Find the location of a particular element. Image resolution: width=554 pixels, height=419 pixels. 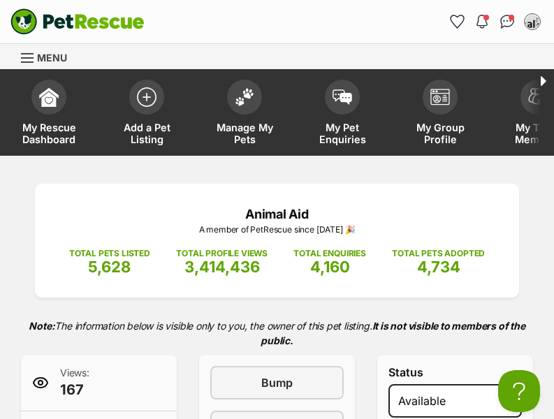

img: group-profile-icon-3fa3cf56718a62981997c0bc7e787c4b2cf8bcc04b72c1350f741eb67cf2f40e.svg is located at coordinates (440, 97).